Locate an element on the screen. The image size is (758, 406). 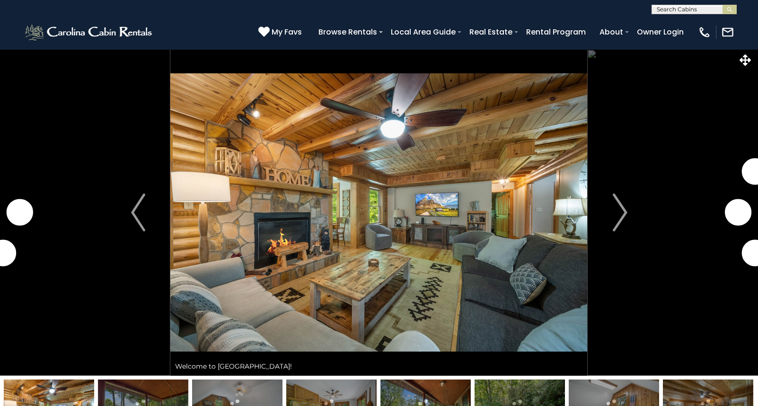
a: About is located at coordinates (611, 32).